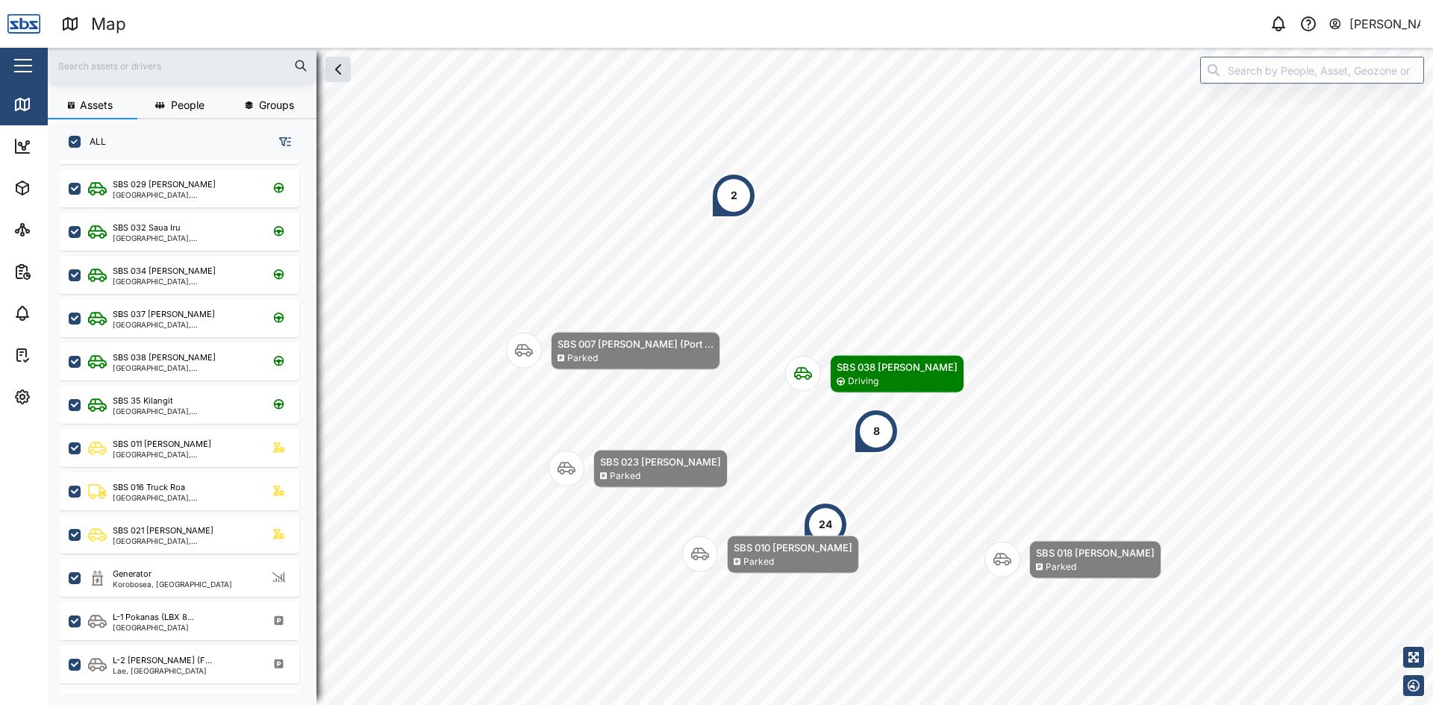 The width and height of the screenshot is (1433, 705). What do you see at coordinates (876, 431) in the screenshot?
I see `div: 8` at bounding box center [876, 431].